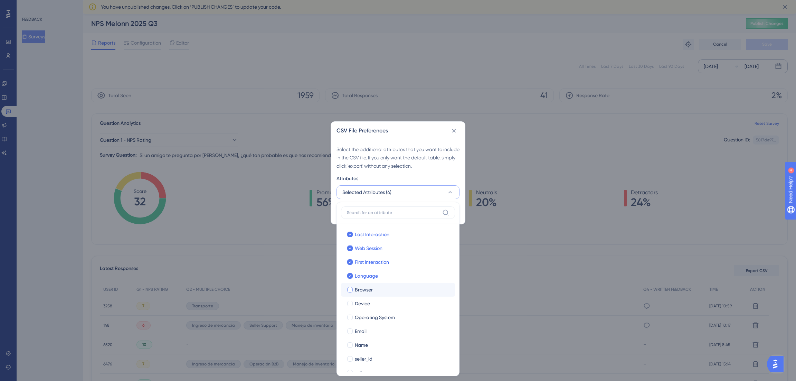 This screenshot has height=381, width=796. What do you see at coordinates (364, 289) in the screenshot?
I see `span: Browser` at bounding box center [364, 289].